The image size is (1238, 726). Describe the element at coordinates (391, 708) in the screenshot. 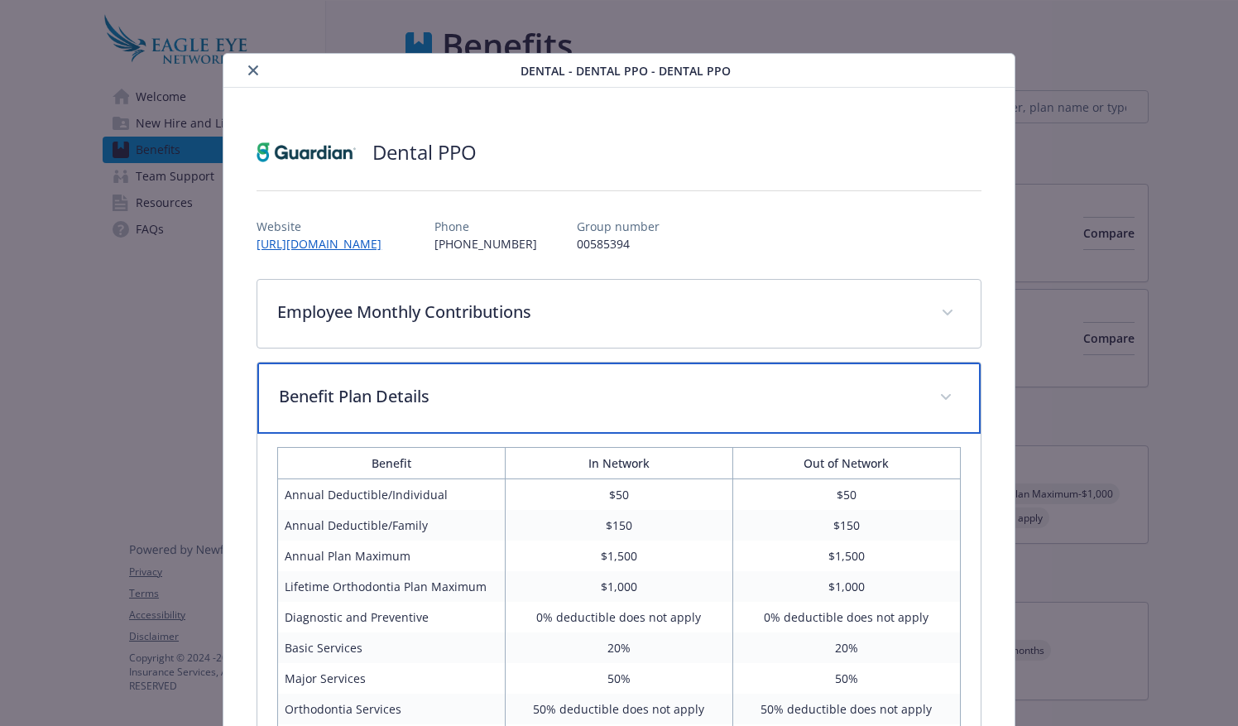

I see `td: Orthodontia Services` at that location.